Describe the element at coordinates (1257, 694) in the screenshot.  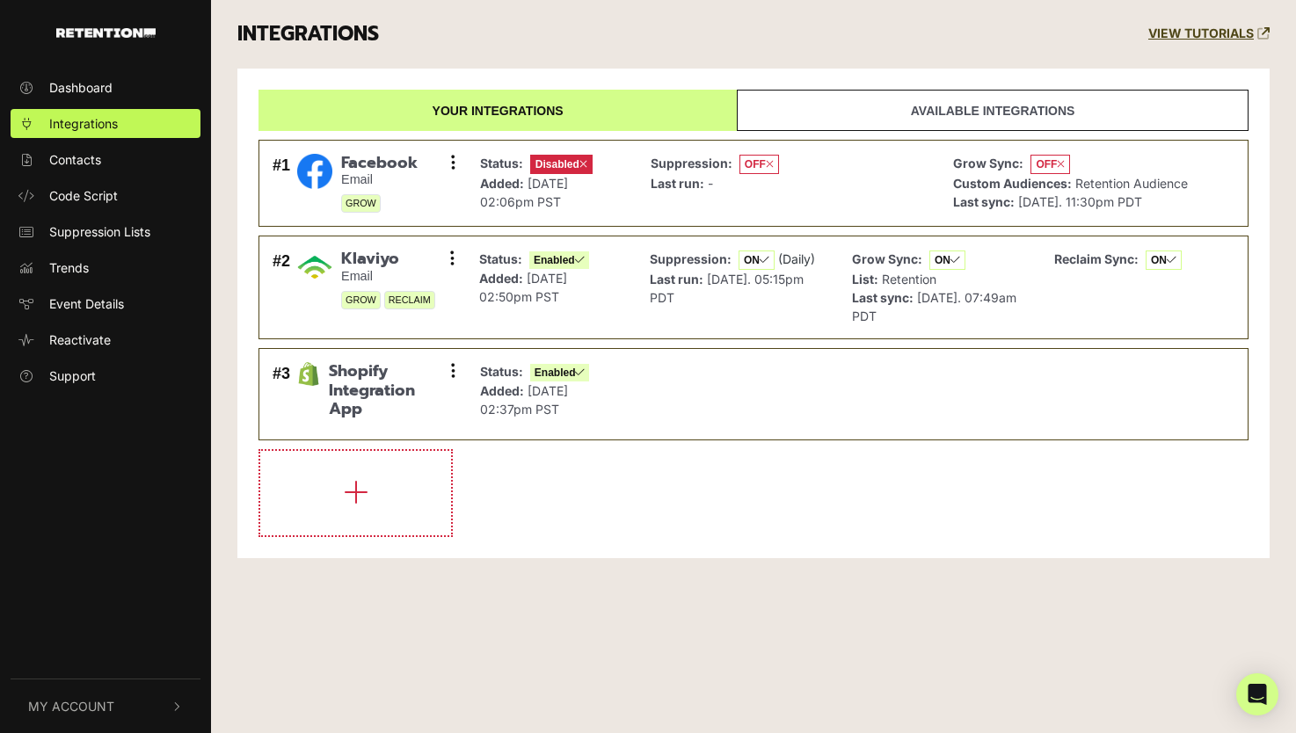
I see `div: Open Intercom Messenger` at that location.